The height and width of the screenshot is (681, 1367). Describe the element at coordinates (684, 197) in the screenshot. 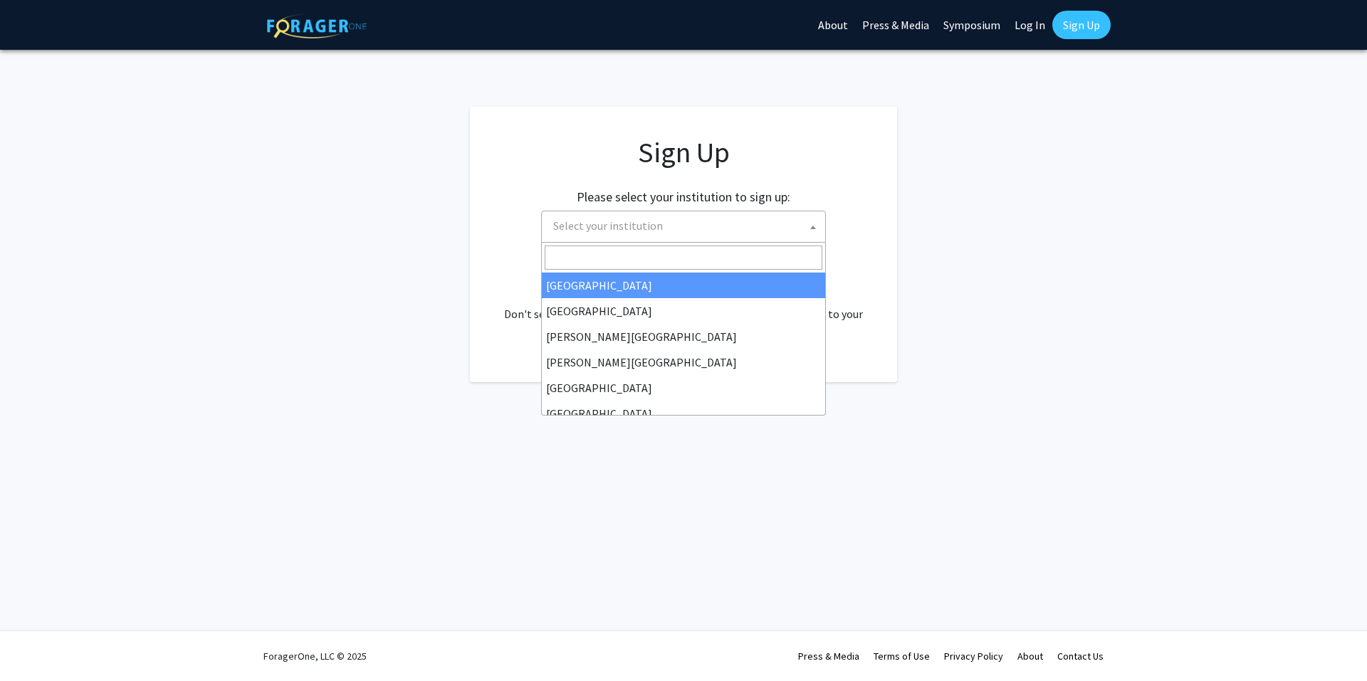

I see `h2: Please select your institution to sign up:` at that location.